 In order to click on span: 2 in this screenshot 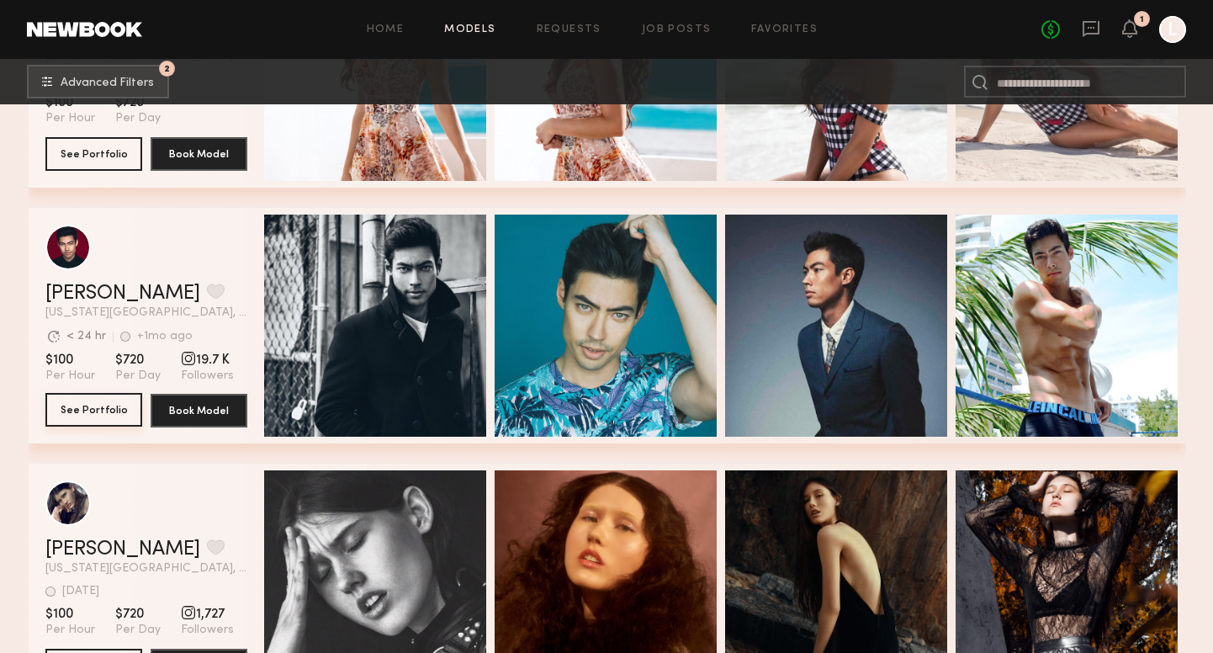, I will do `click(167, 68)`.